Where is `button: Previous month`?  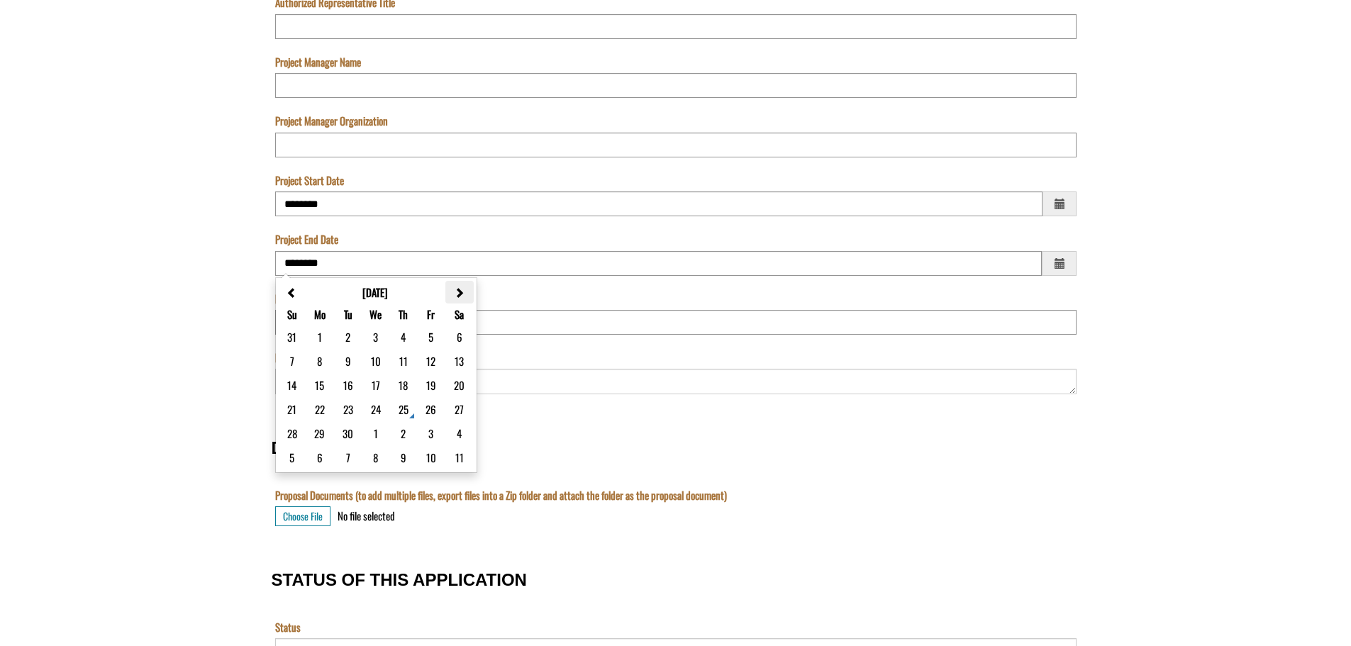 button: Previous month is located at coordinates (291, 292).